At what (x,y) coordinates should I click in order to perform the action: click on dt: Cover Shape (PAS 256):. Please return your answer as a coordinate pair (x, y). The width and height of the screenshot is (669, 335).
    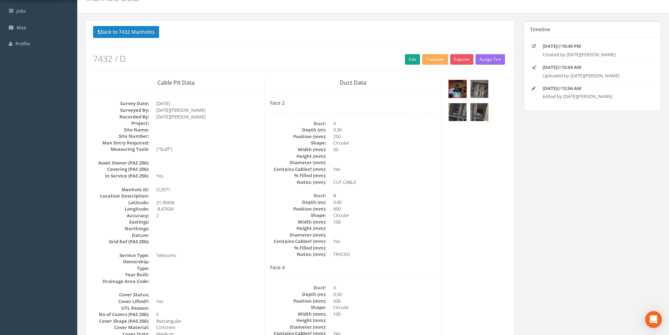
    Looking at the image, I should click on (121, 321).